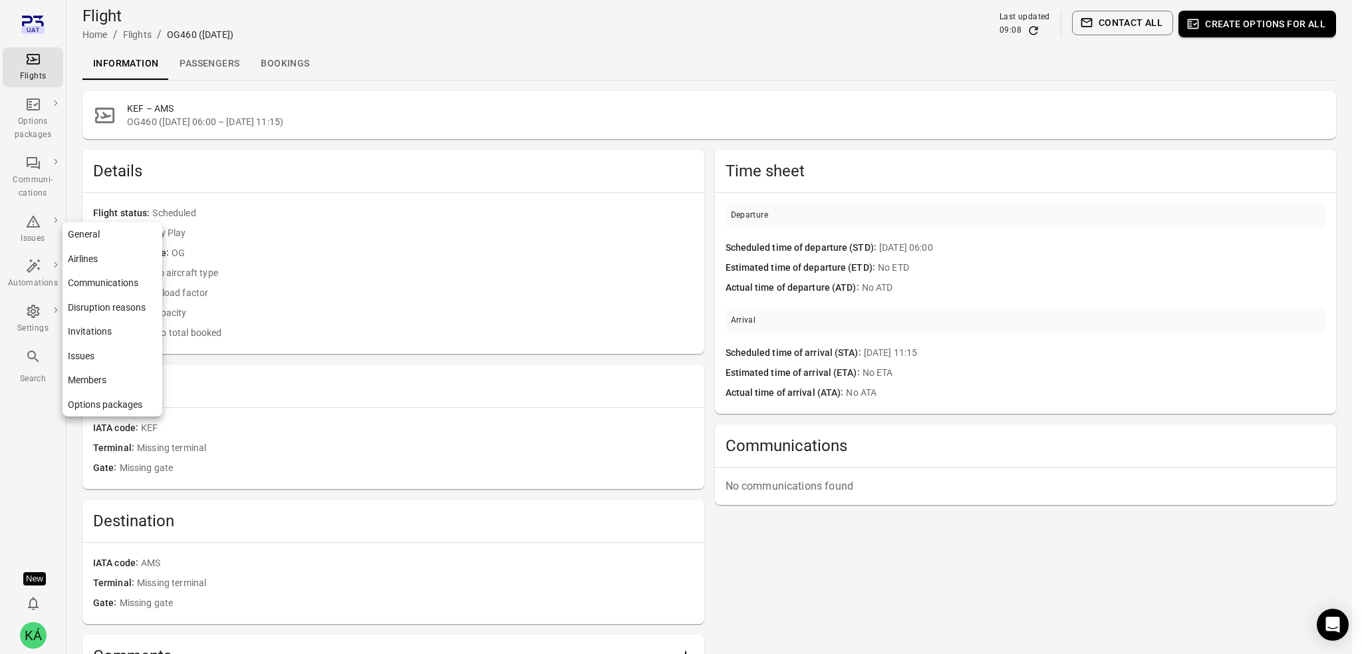 This screenshot has height=654, width=1362. What do you see at coordinates (794, 288) in the screenshot?
I see `span: Actual time of departure (ATD)` at bounding box center [794, 288].